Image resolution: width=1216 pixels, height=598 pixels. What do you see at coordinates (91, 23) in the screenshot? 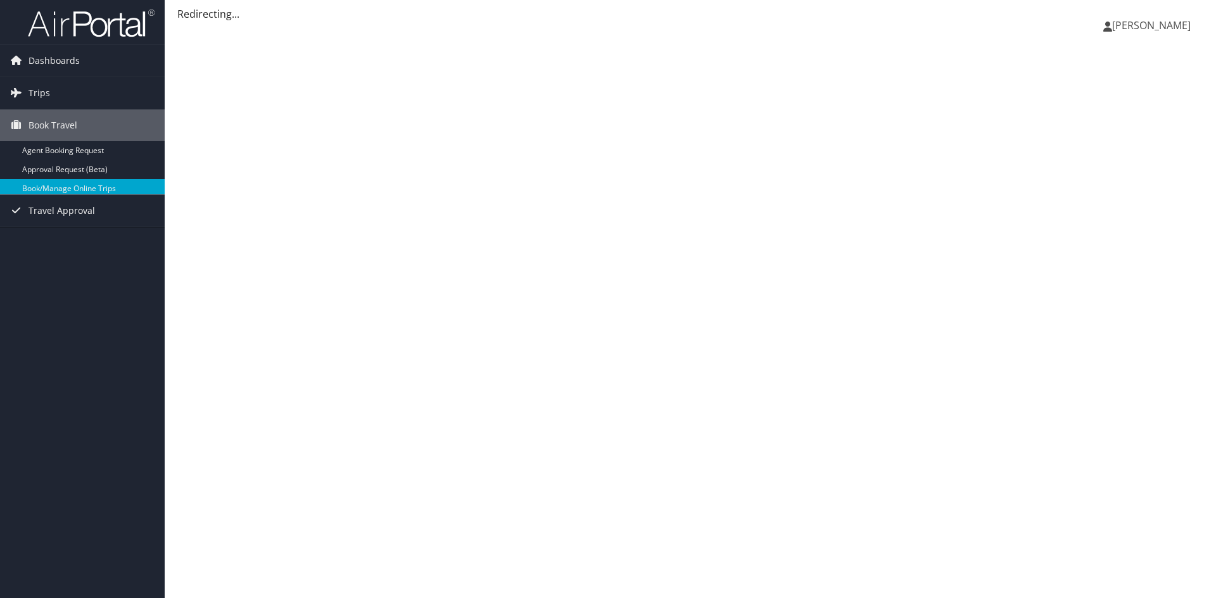
I see `img: airportal-logo.png` at bounding box center [91, 23].